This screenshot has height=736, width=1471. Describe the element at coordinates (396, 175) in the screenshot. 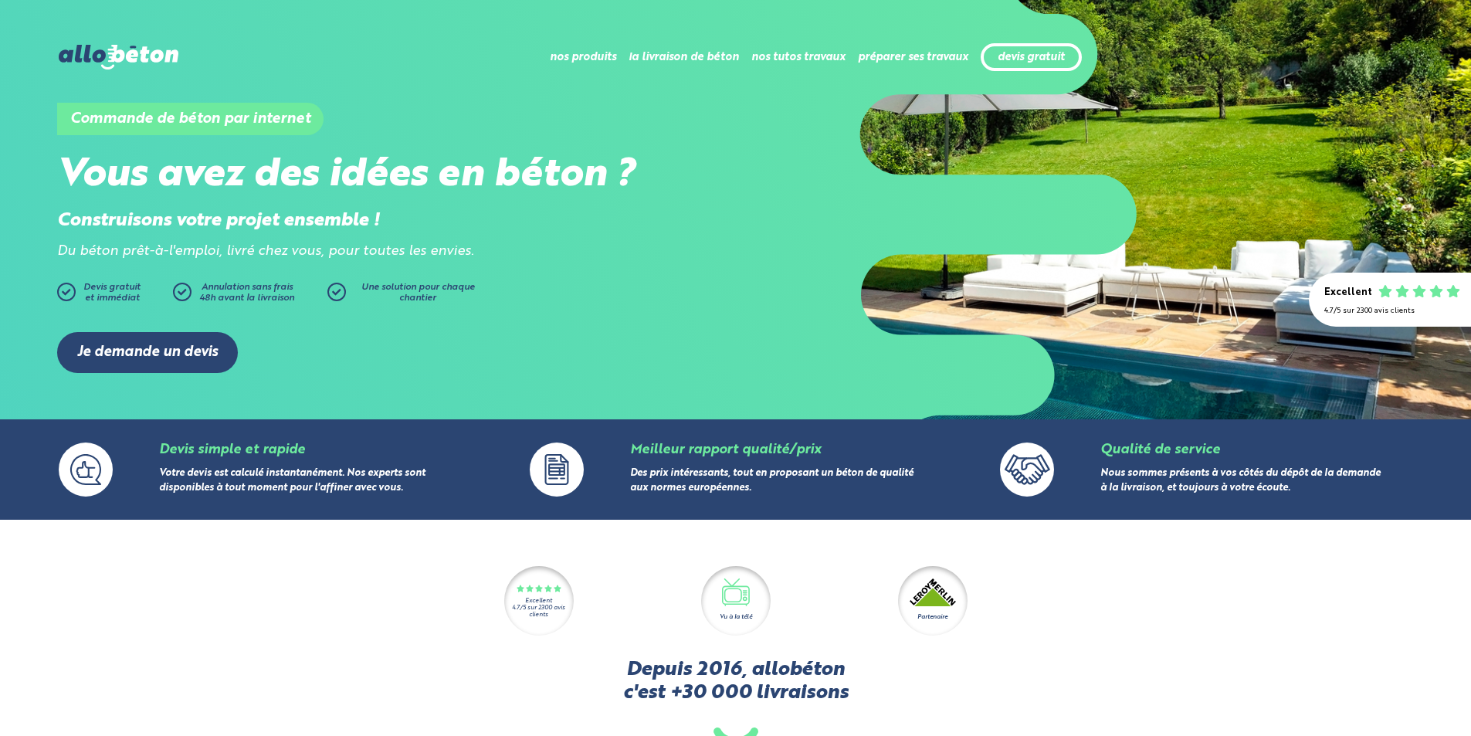

I see `h2: Vous avez des idées en béton ?` at that location.